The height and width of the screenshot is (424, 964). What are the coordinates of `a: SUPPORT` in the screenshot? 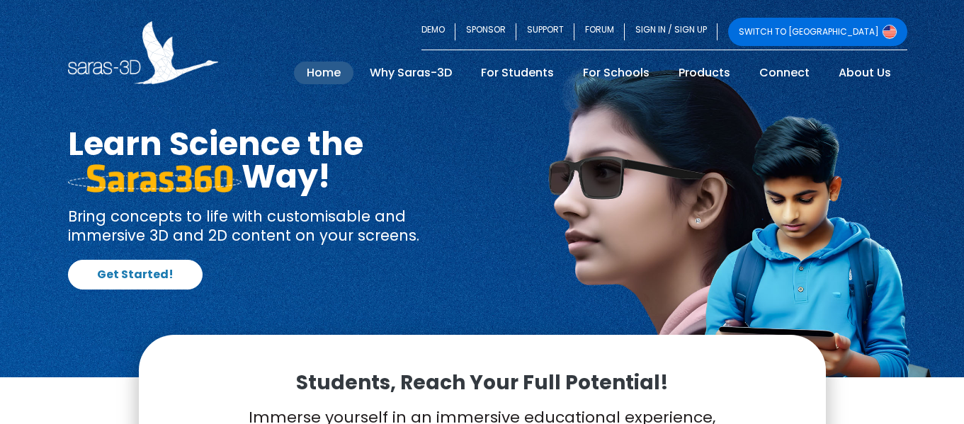 It's located at (545, 32).